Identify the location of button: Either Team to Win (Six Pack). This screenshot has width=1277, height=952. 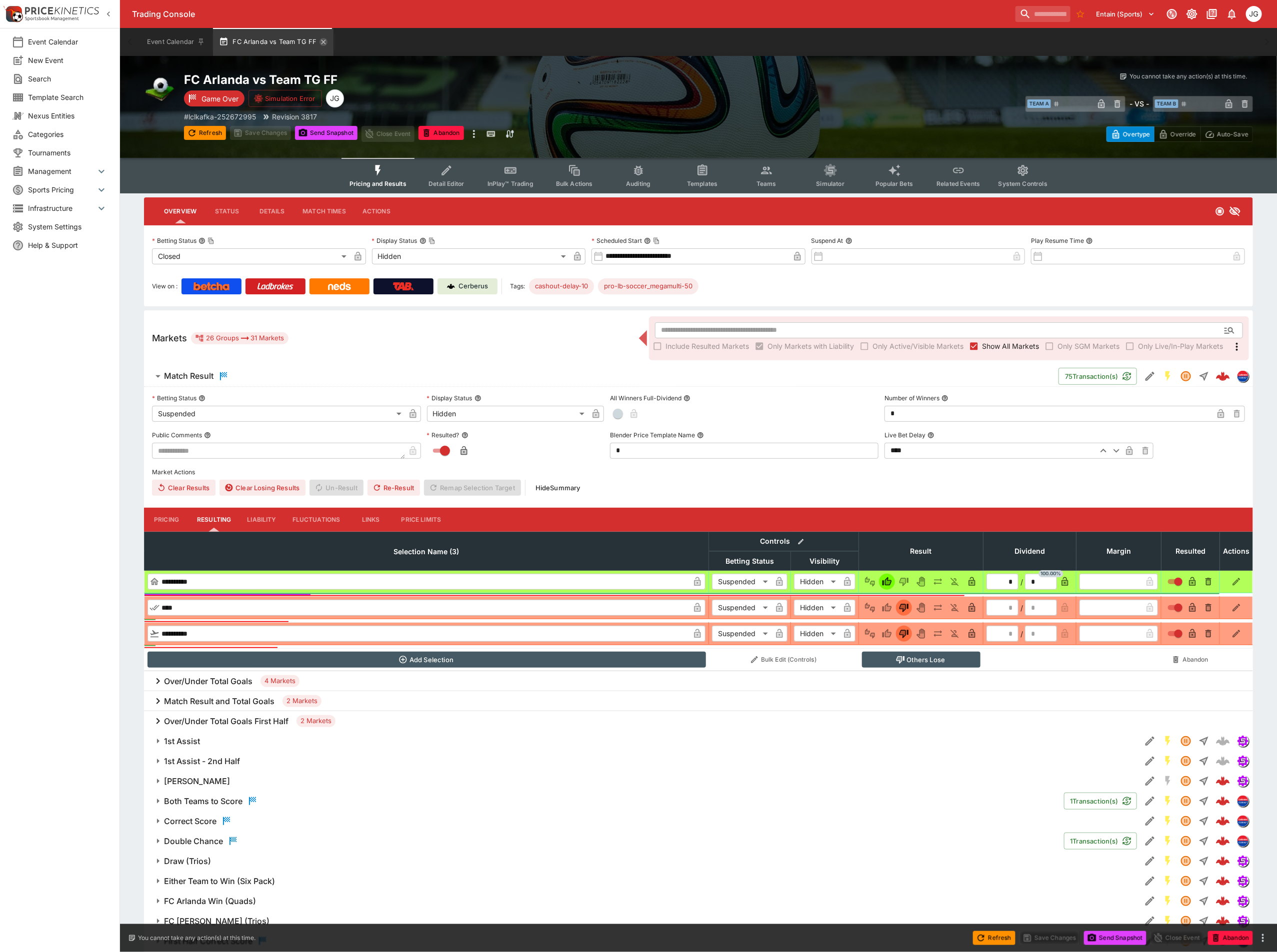
(643, 882).